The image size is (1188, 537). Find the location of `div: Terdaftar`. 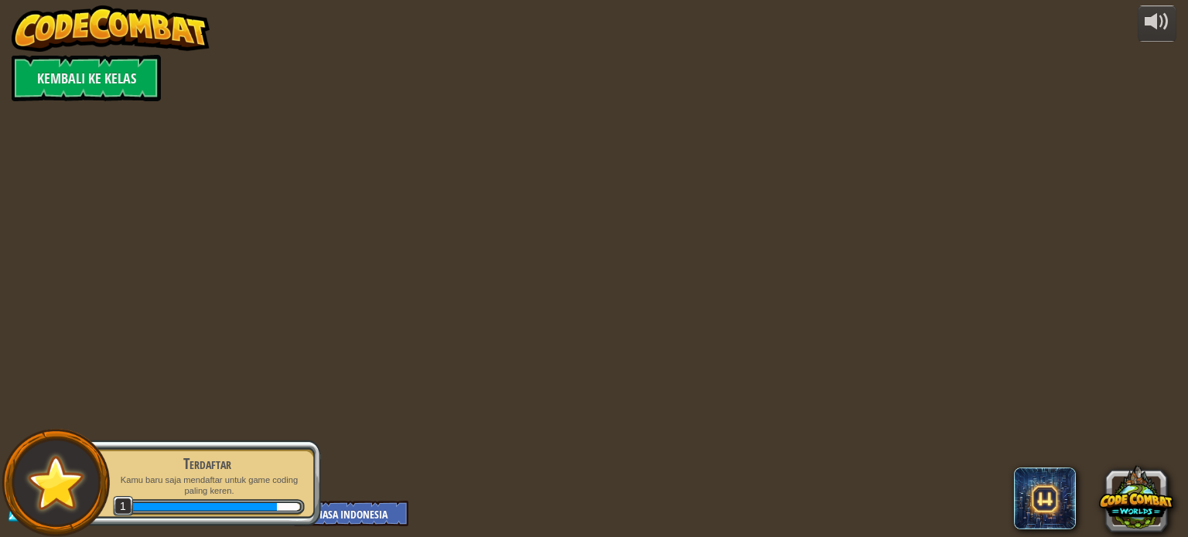

div: Terdaftar is located at coordinates (207, 464).